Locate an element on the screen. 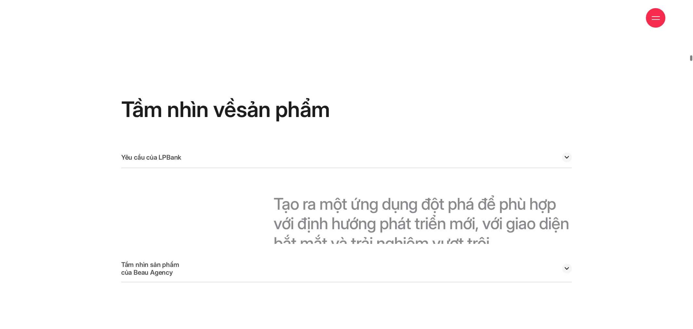  div: Tầm nhìn sản phẩm của Beau Agency is located at coordinates (346, 268).